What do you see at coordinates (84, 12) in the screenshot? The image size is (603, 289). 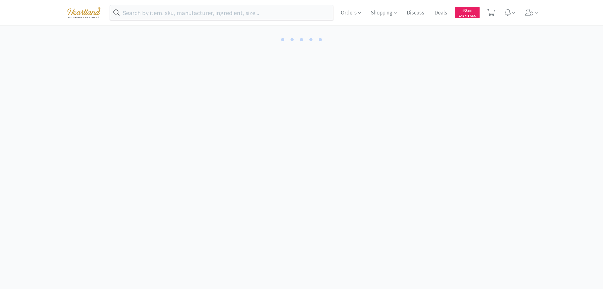 I see `img: cad7bdf275c640399d9c6e0c56f98fd2_10.png` at bounding box center [84, 12].